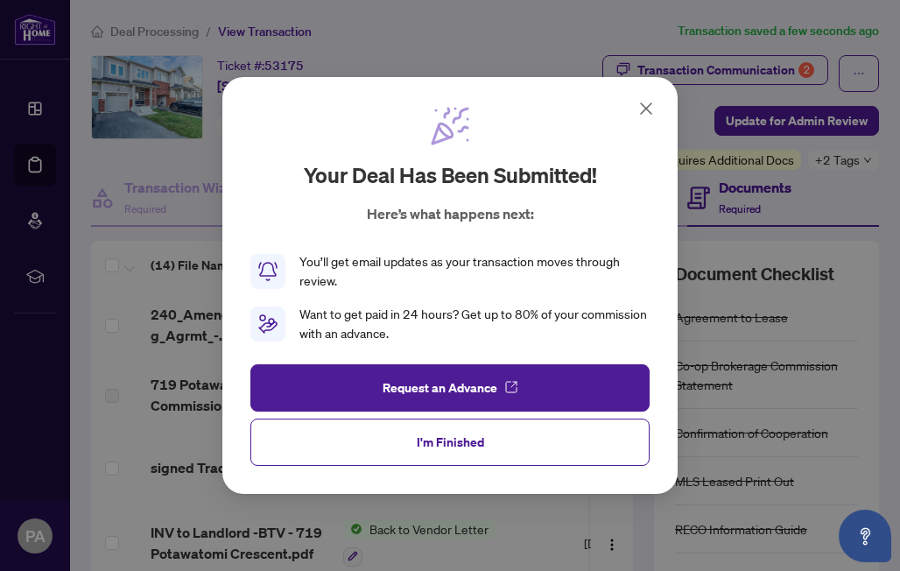  What do you see at coordinates (450, 442) in the screenshot?
I see `button: I'm Finished` at bounding box center [450, 442].